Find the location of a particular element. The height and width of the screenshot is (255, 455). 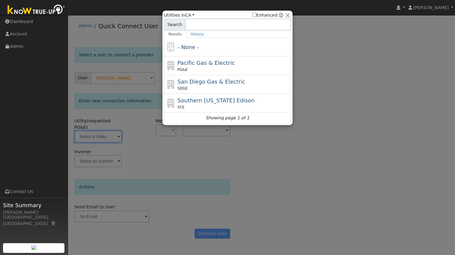

i: Showing page 1 of 1 is located at coordinates (227, 118).